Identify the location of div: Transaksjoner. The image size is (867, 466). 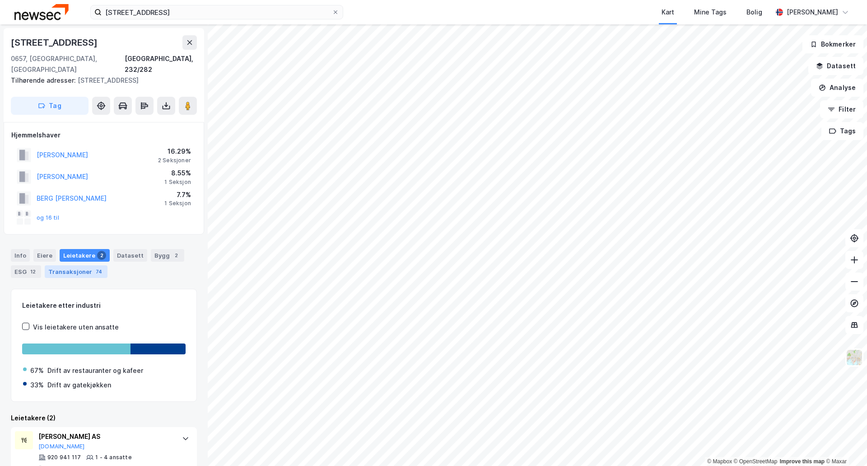
(76, 271).